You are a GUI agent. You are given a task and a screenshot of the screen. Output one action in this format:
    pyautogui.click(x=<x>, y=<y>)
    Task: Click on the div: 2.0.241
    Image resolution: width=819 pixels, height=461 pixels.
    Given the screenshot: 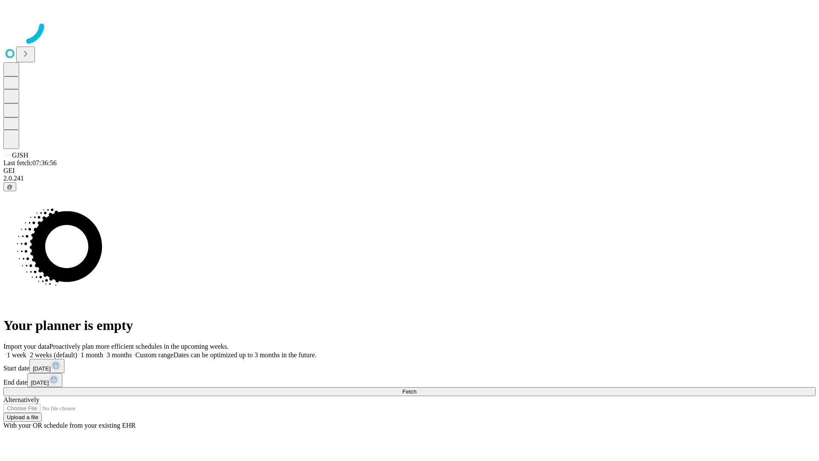 What is the action you would take?
    pyautogui.click(x=410, y=178)
    